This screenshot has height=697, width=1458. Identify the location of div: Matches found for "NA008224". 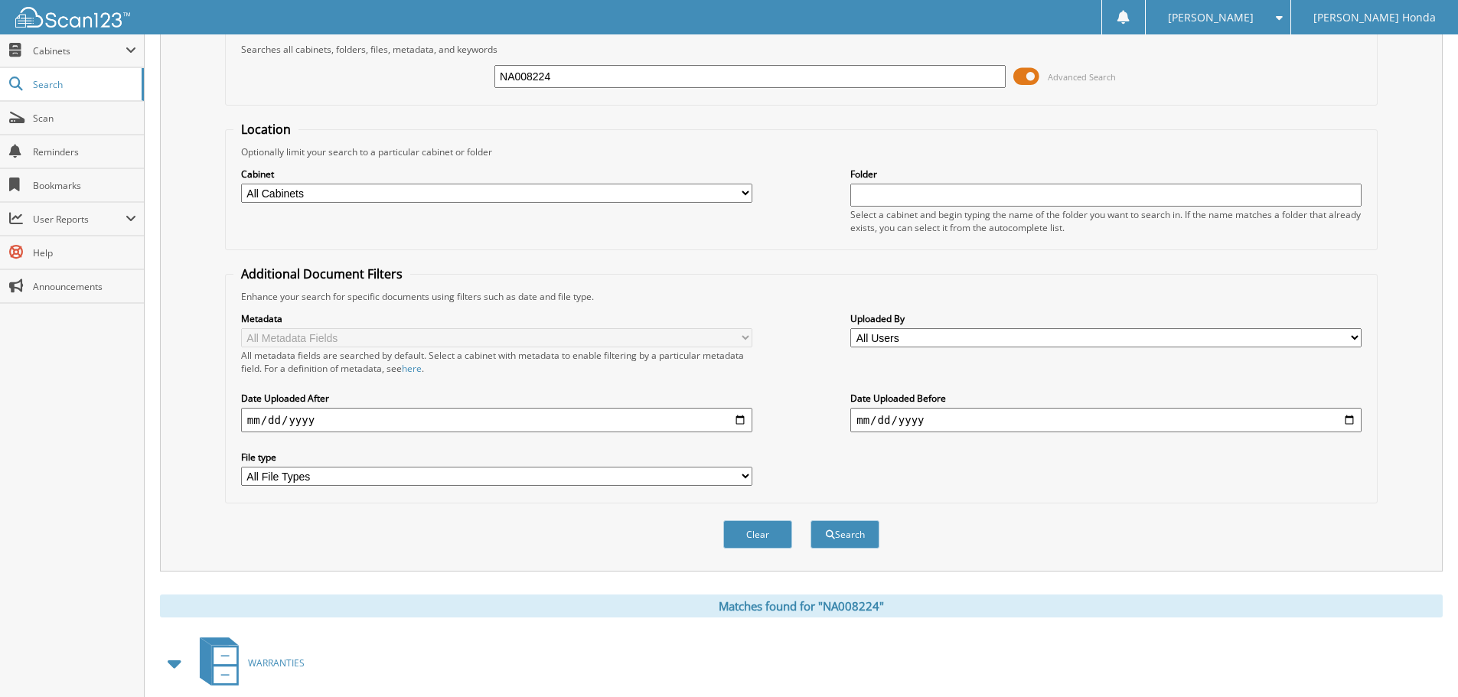
(801, 606).